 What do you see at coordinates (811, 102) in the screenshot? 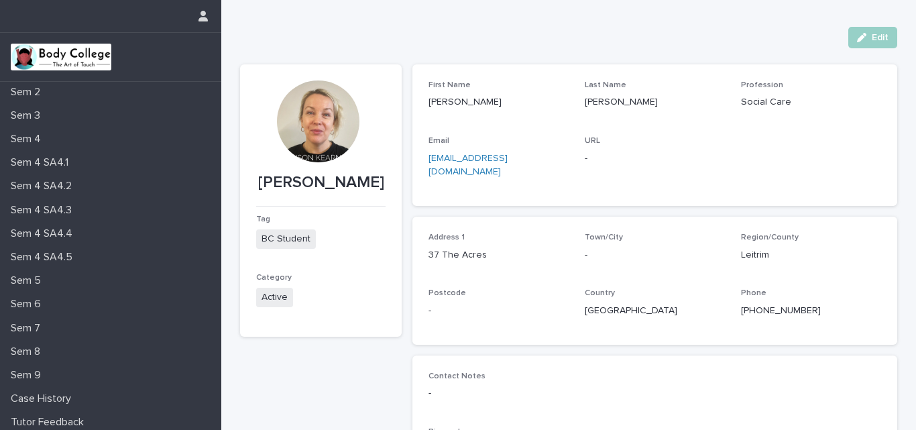
I see `p: Social Care` at bounding box center [811, 102].